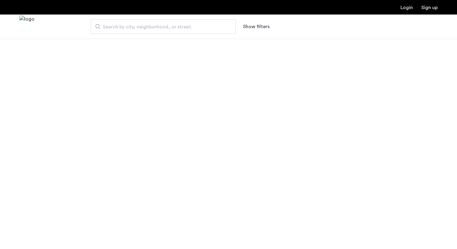 The height and width of the screenshot is (249, 457). What do you see at coordinates (406, 8) in the screenshot?
I see `a: Login` at bounding box center [406, 8].